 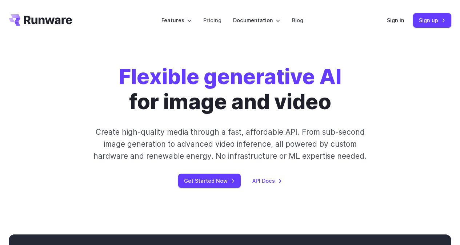 I want to click on strong: Flexible generative AI, so click(x=230, y=76).